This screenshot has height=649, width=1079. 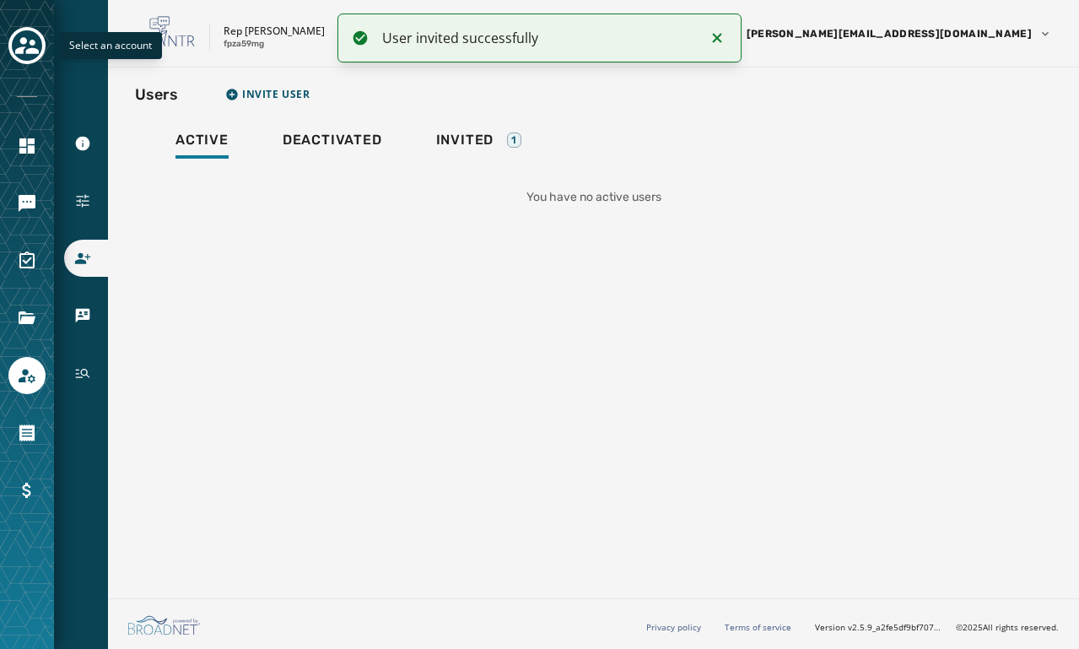 I want to click on span: Select an account, so click(x=111, y=45).